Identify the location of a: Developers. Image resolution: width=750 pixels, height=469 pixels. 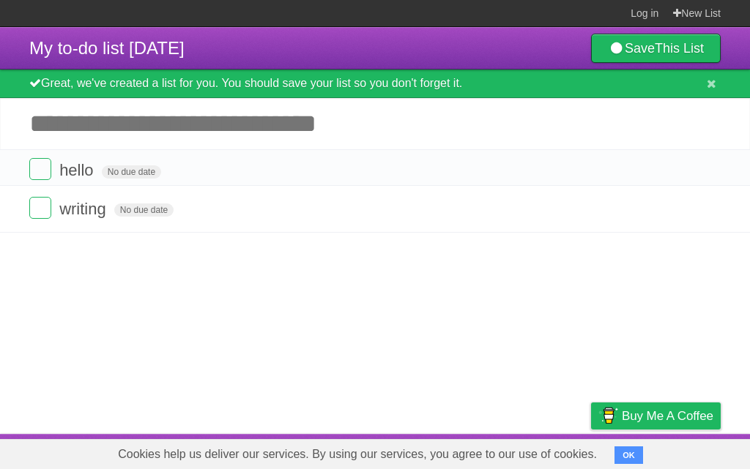
(474, 452).